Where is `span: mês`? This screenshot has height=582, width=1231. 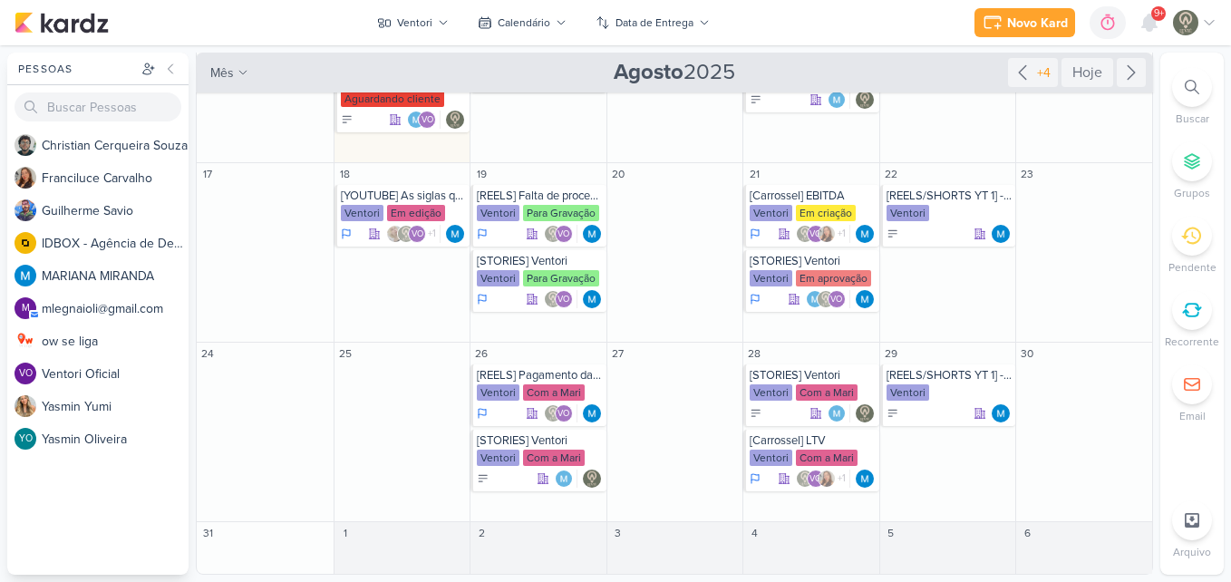
span: mês is located at coordinates (222, 72).